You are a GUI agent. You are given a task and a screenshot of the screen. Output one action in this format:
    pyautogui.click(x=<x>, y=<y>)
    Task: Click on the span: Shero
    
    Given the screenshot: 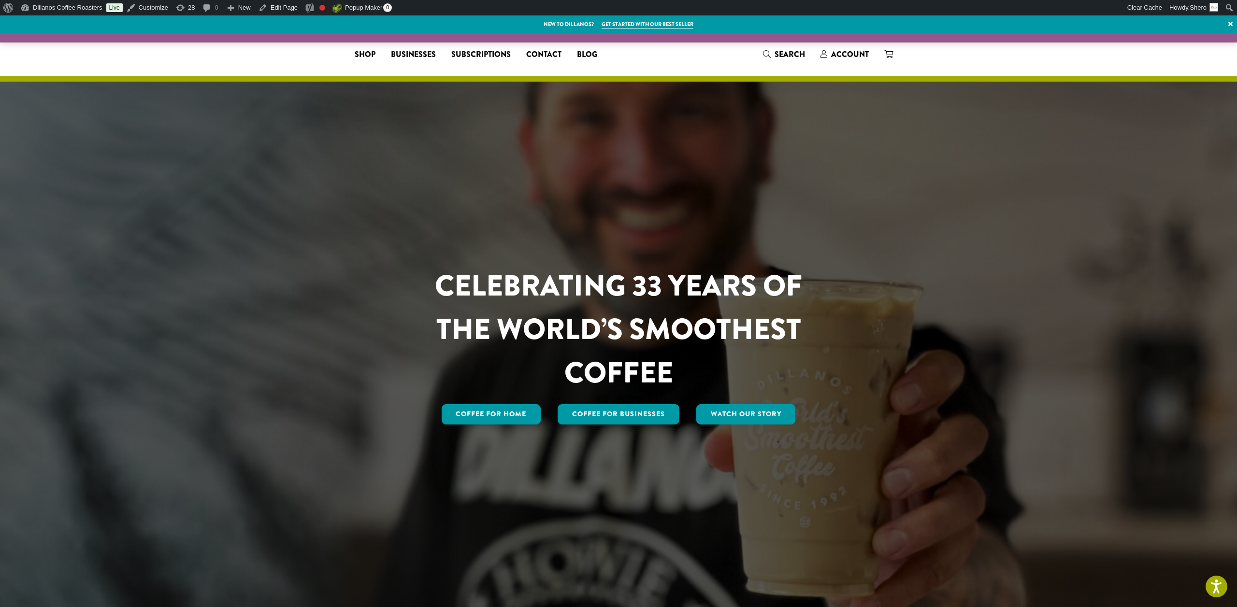 What is the action you would take?
    pyautogui.click(x=1198, y=7)
    